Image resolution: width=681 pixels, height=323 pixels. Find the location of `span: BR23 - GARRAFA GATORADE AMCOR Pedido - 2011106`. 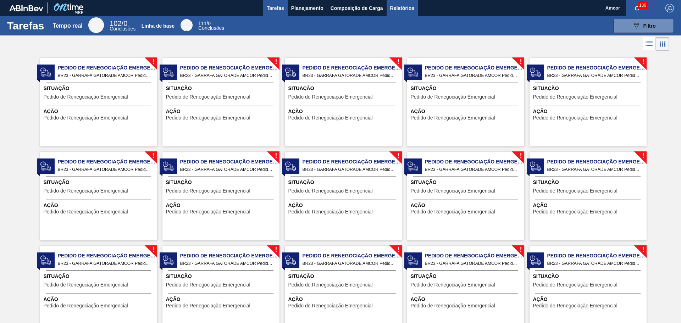

span: BR23 - GARRAFA GATORADE AMCOR Pedido - 2011106 is located at coordinates (594, 169).